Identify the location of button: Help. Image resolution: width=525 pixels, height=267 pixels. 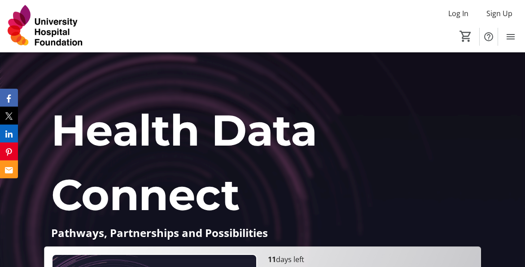
(488, 37).